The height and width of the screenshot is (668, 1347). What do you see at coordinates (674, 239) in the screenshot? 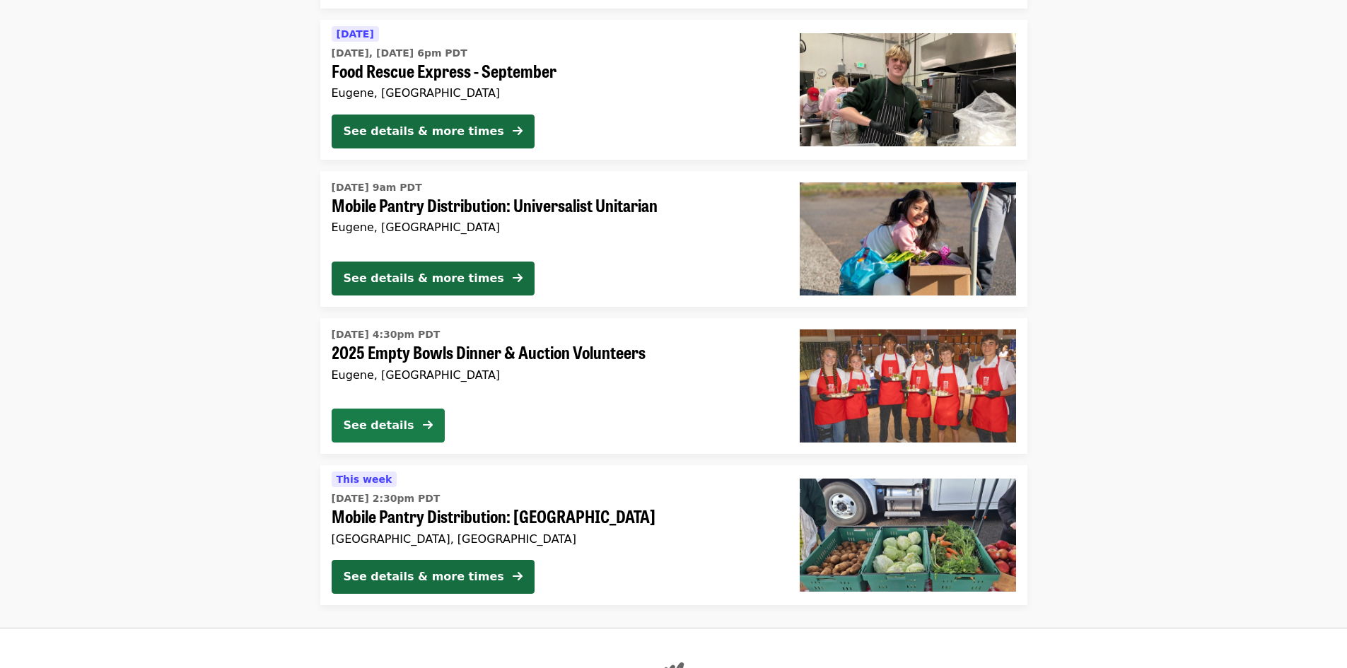
I see `a: See details for "Mobile Pantry Distribution: Universalist Unitarian"` at bounding box center [674, 239].